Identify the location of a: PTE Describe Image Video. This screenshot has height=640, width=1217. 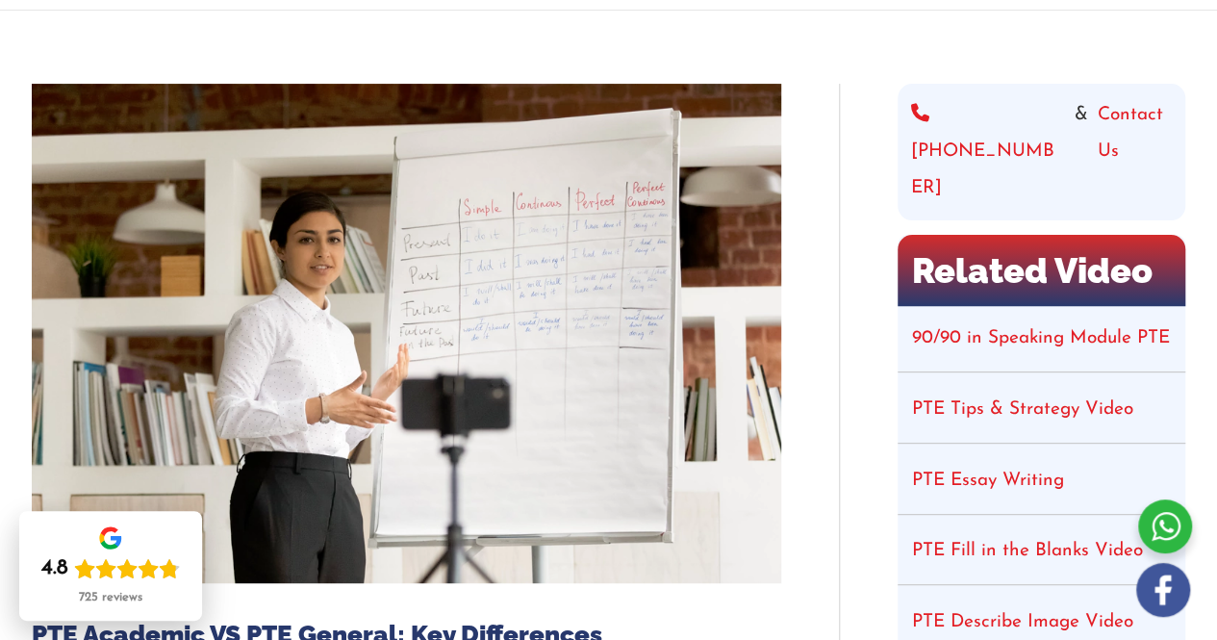
(1023, 622).